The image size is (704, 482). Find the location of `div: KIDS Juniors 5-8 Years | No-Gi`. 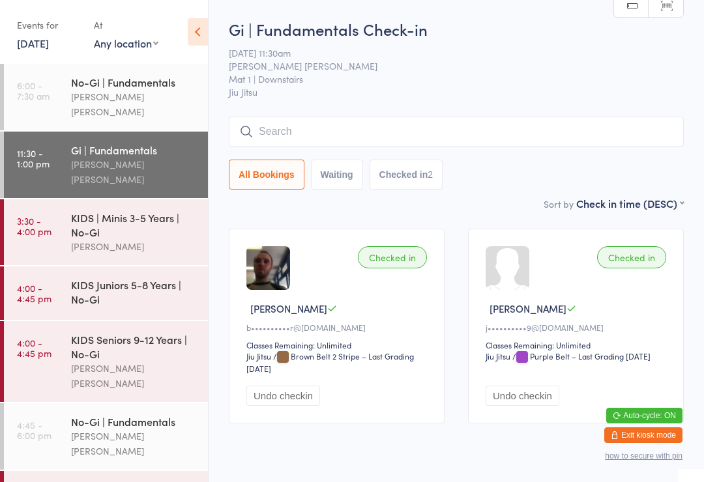

div: KIDS Juniors 5-8 Years | No-Gi is located at coordinates (134, 292).